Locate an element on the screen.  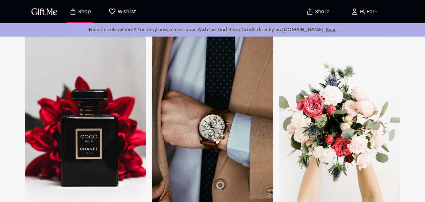
img: secure is located at coordinates (310, 12).